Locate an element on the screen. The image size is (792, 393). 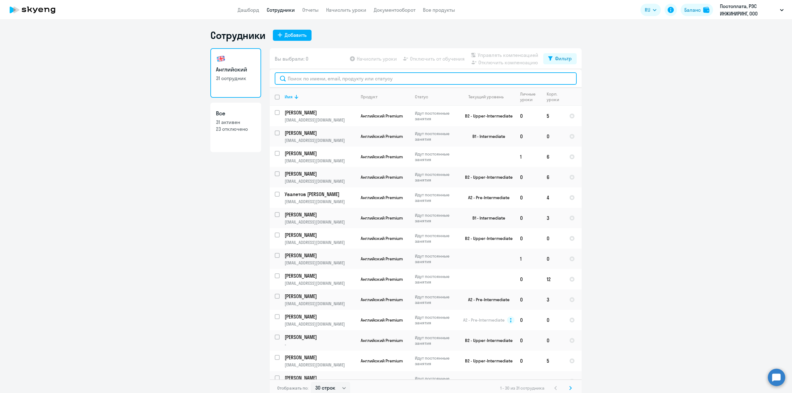
a: Все31 активен23 отключено is located at coordinates (236, 128).